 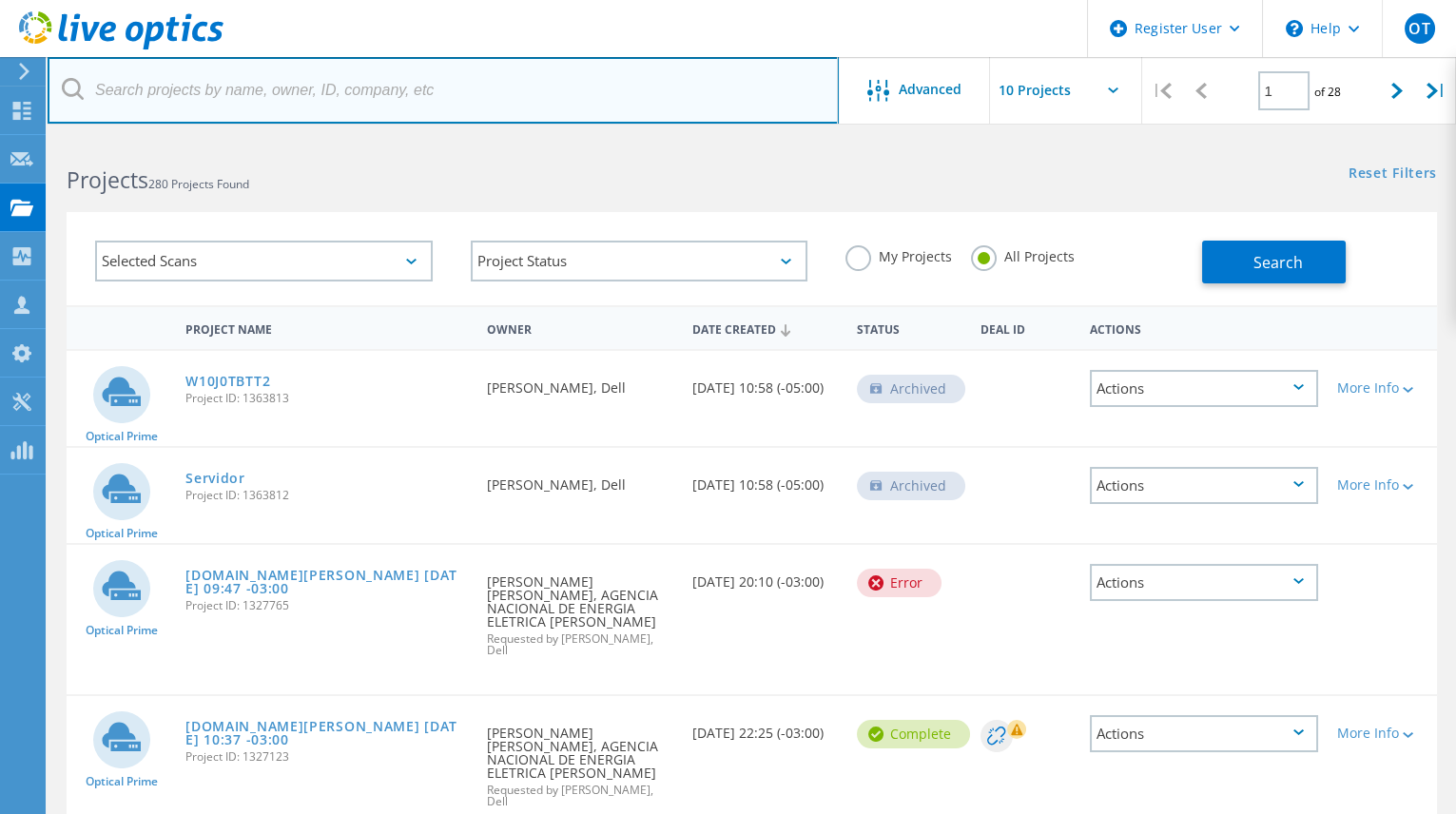 What do you see at coordinates (121, 47) in the screenshot?
I see `a: Live Optics Dashboard` at bounding box center [121, 47].